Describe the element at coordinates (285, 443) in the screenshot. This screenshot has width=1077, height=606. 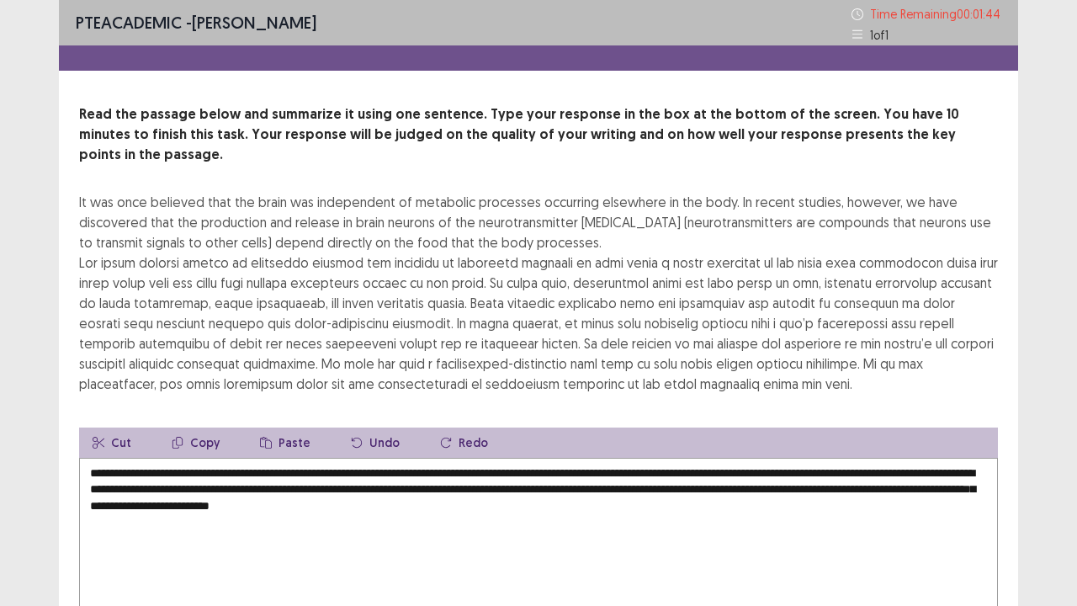
I see `button: Paste` at that location.